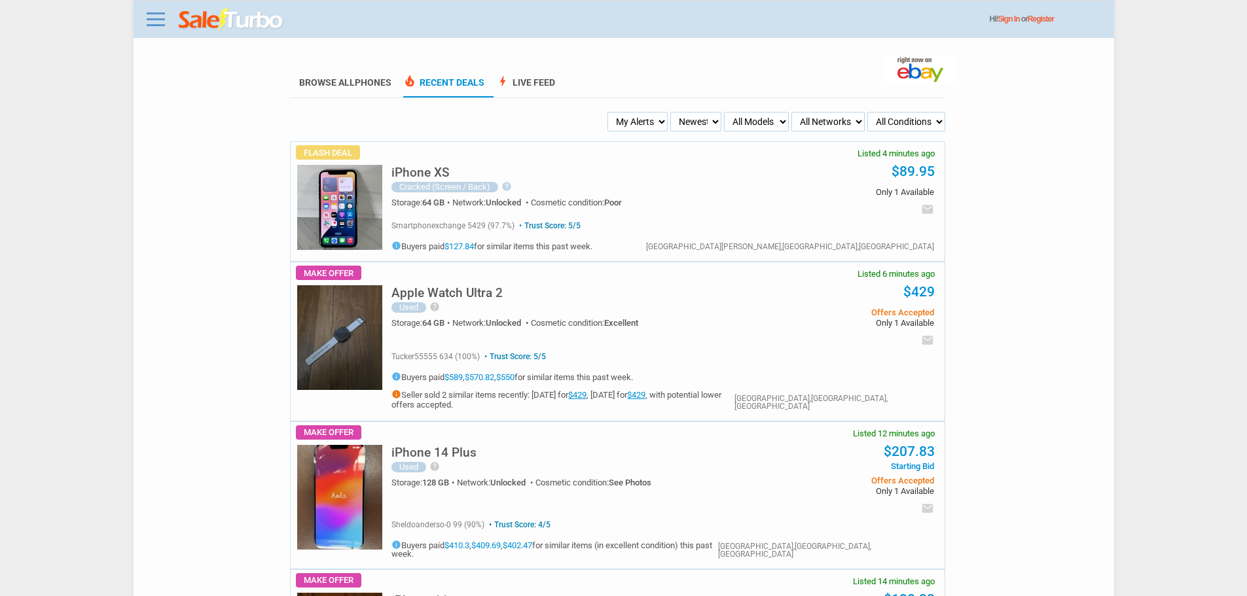 The height and width of the screenshot is (596, 1247). What do you see at coordinates (503, 81) in the screenshot?
I see `span: bolt` at bounding box center [503, 81].